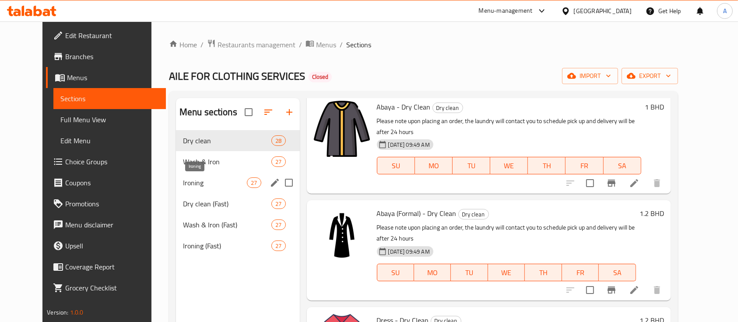 Image resolution: width=738 pixels, height=322 pixels. I want to click on a: Menu disclaimer, so click(106, 225).